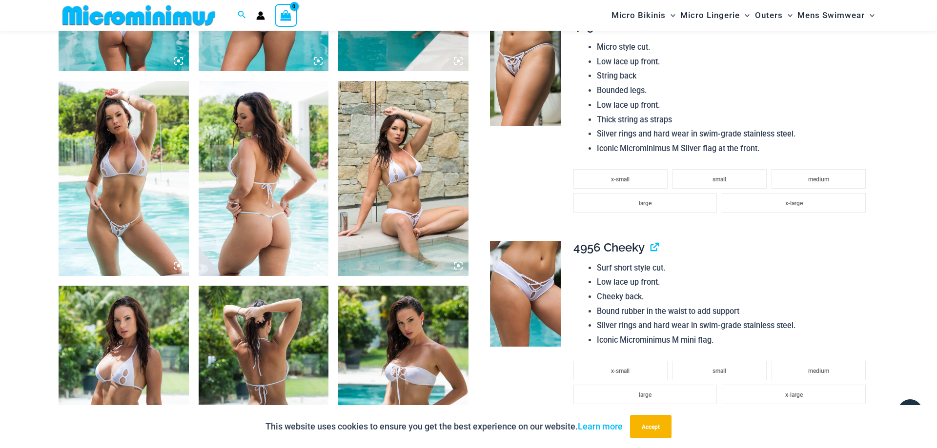 This screenshot has width=937, height=448. I want to click on a: Micro LingerieMenu ToggleMenu Toggle, so click(715, 15).